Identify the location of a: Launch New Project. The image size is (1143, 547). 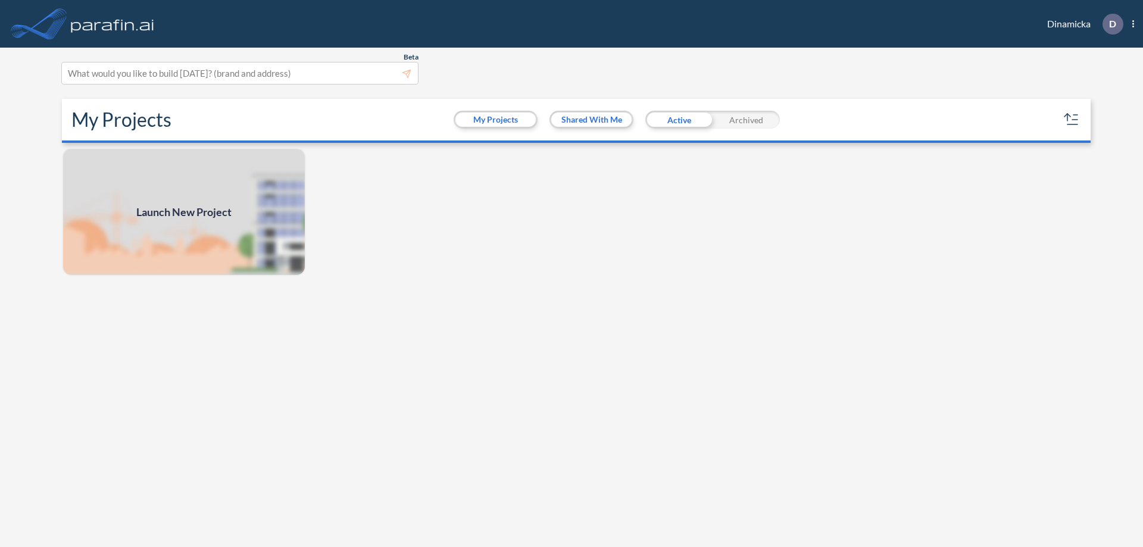
(184, 212).